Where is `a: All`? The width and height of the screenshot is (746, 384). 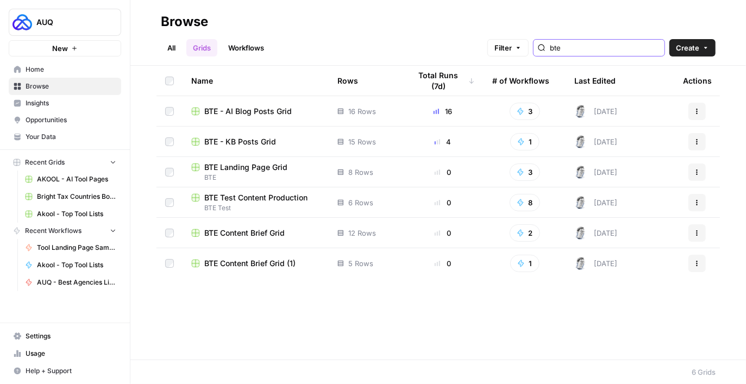
a: All is located at coordinates (171, 48).